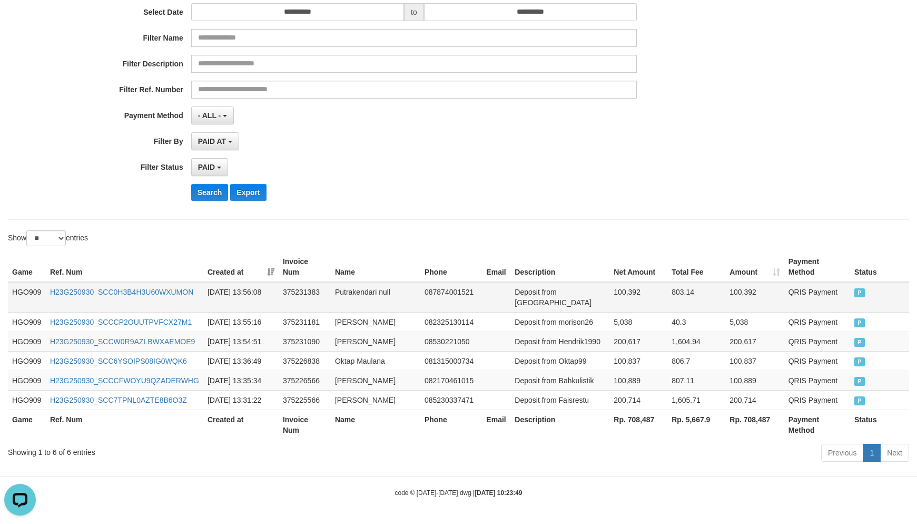 The width and height of the screenshot is (917, 524). What do you see at coordinates (894, 452) in the screenshot?
I see `a: Next` at bounding box center [894, 452].